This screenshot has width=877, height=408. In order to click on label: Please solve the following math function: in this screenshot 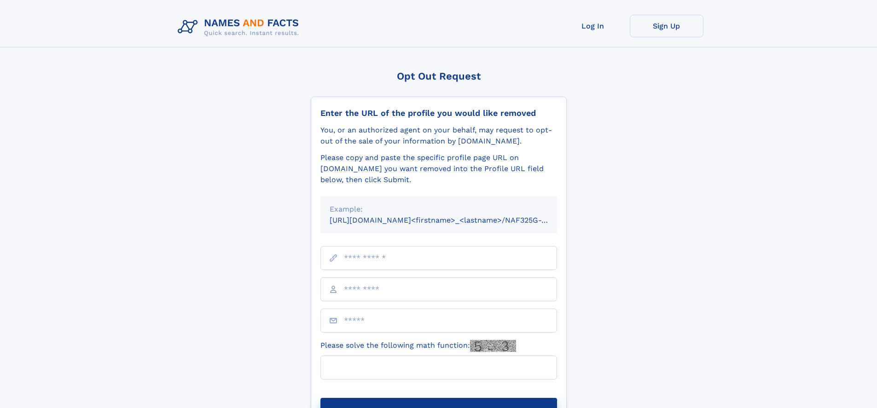, I will do `click(418, 346)`.